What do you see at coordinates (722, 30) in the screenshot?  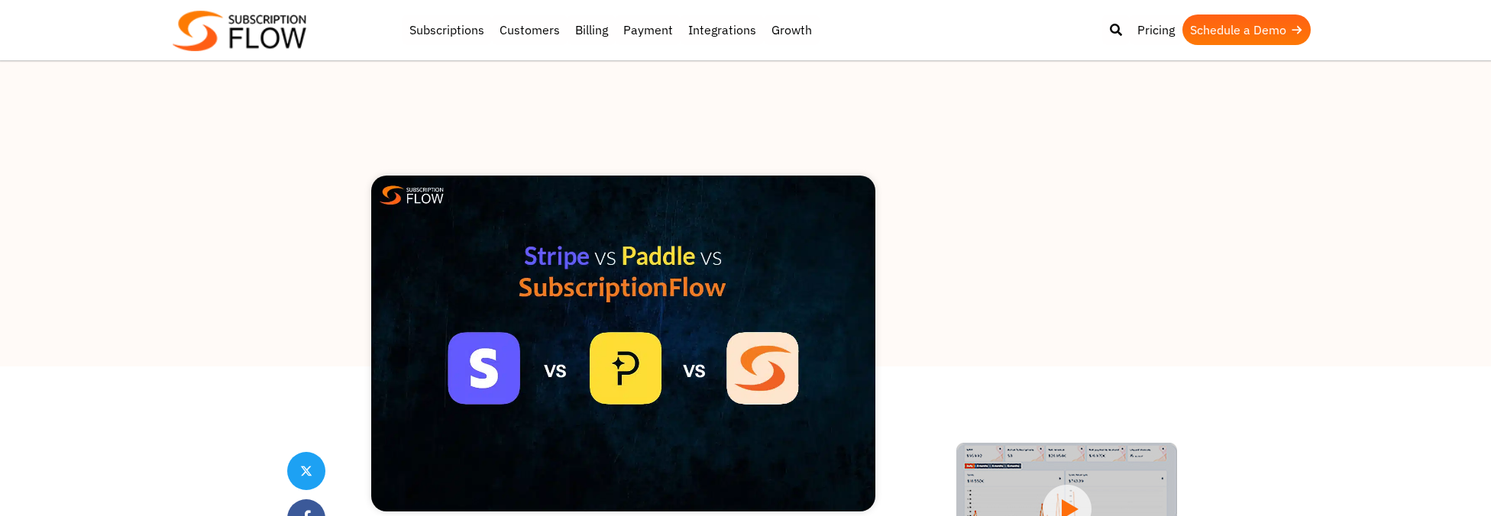 I see `a: Integrations` at bounding box center [722, 30].